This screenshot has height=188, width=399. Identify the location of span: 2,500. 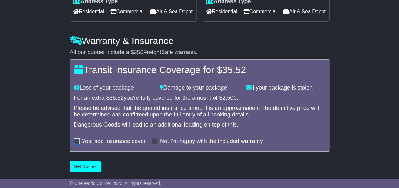
(229, 98).